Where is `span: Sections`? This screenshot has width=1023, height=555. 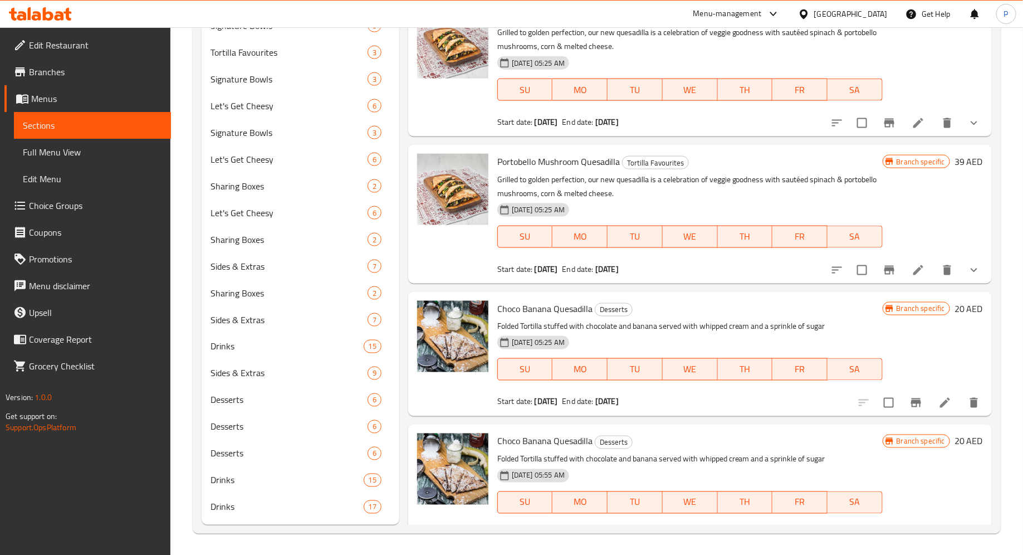
span: Sections is located at coordinates (92, 125).